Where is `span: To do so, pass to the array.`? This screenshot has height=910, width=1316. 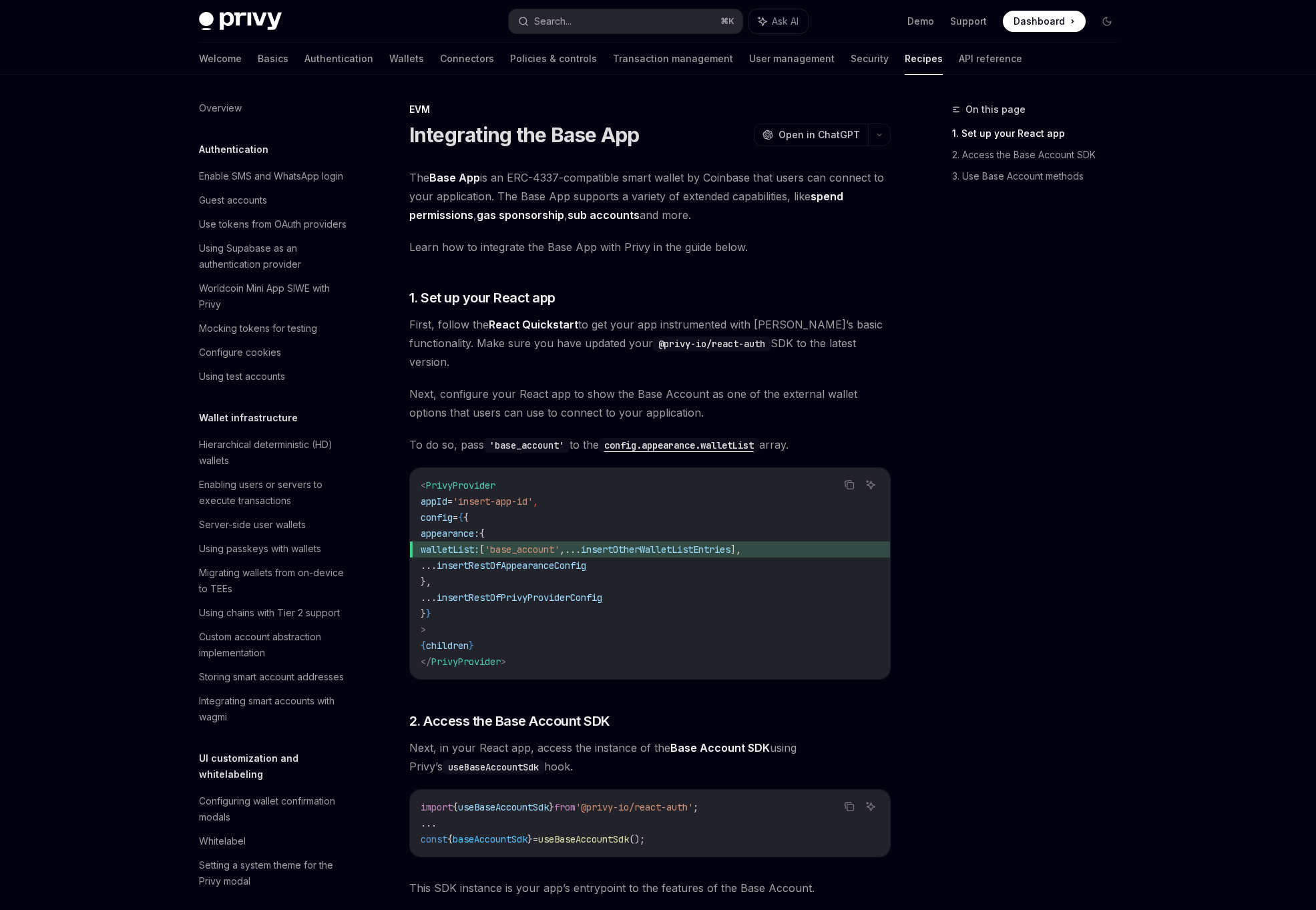 span: To do so, pass to the array. is located at coordinates (650, 445).